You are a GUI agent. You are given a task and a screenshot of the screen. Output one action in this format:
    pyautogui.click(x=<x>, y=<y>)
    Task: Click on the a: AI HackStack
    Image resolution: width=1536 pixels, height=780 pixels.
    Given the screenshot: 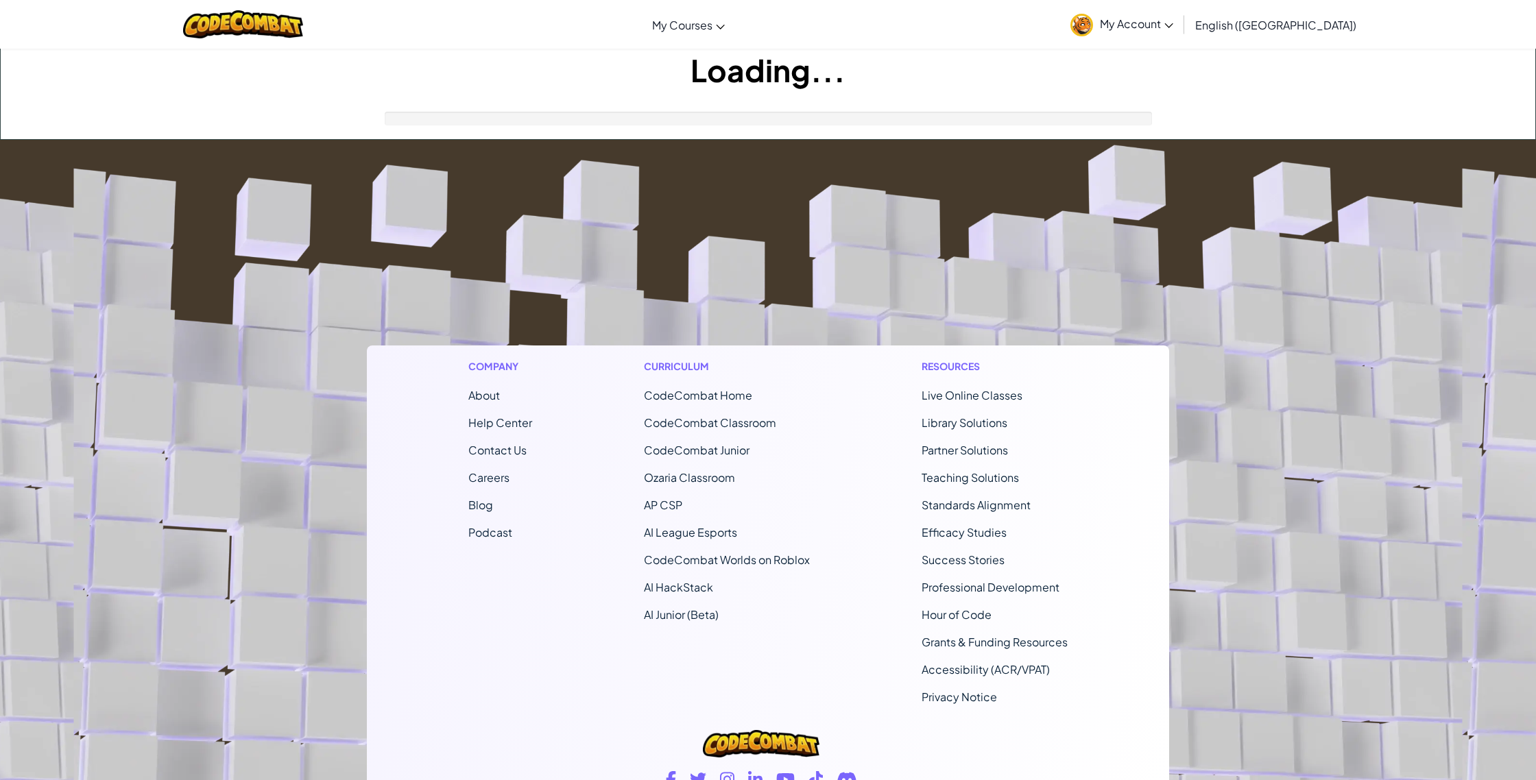 What is the action you would take?
    pyautogui.click(x=678, y=587)
    